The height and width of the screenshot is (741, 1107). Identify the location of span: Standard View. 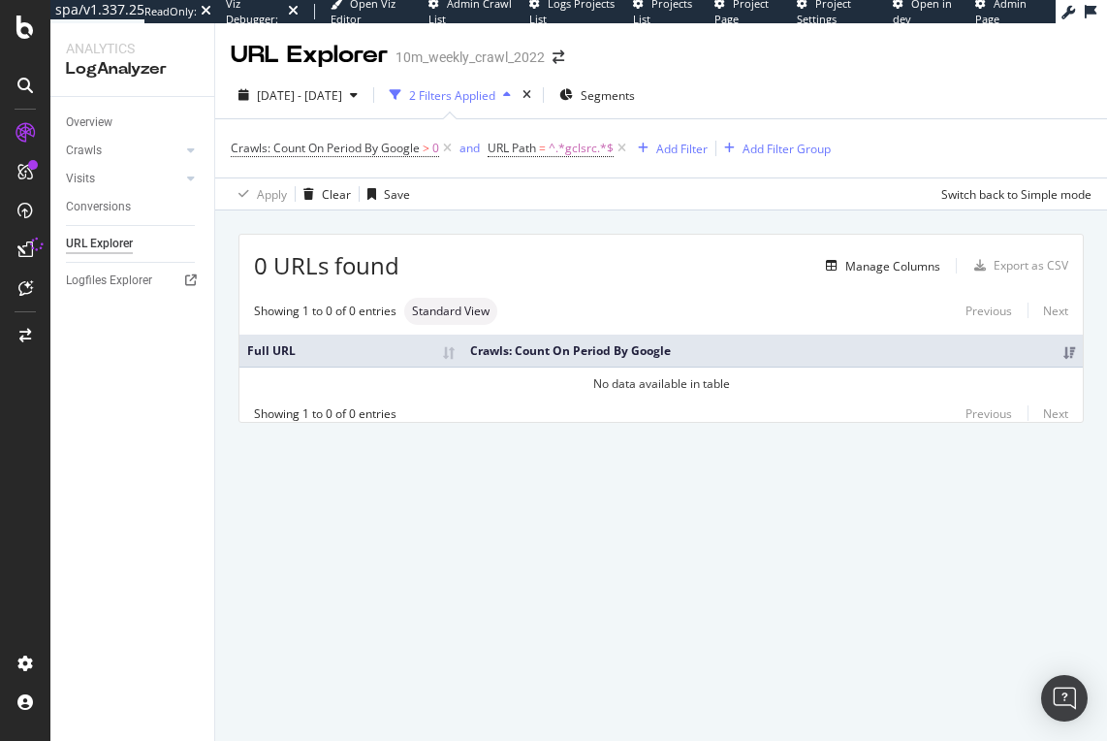
(451, 311).